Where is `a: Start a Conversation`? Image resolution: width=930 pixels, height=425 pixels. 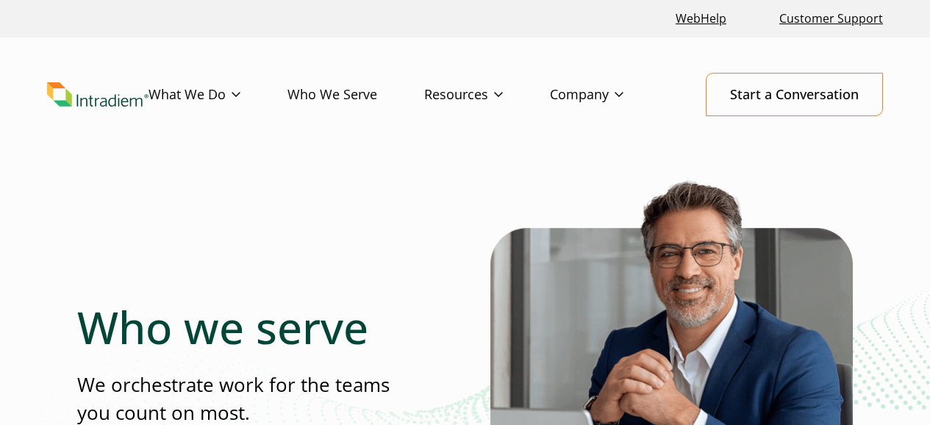 a: Start a Conversation is located at coordinates (794, 94).